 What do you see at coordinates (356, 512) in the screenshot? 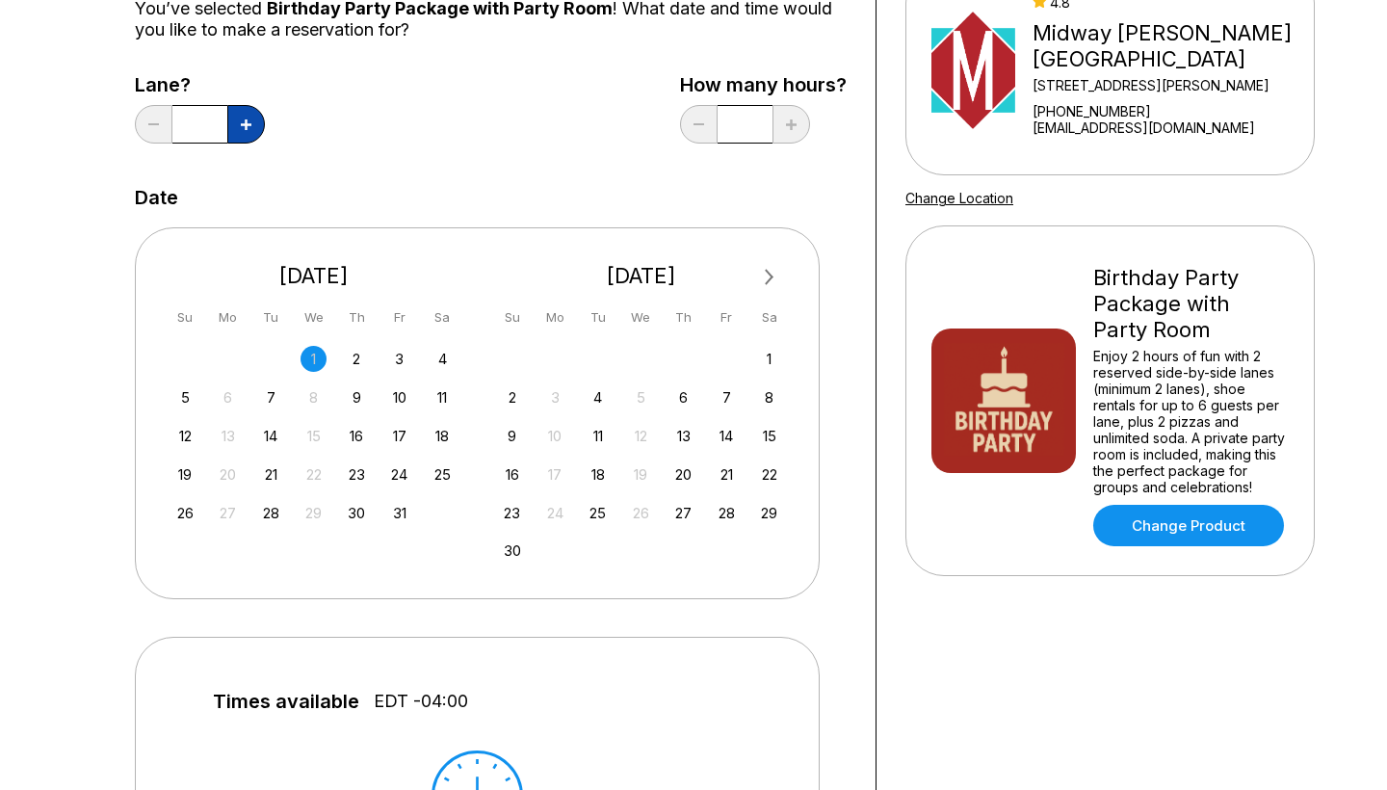
I see `div: Choose Thursday, October 30th, 2025` at bounding box center [356, 512].